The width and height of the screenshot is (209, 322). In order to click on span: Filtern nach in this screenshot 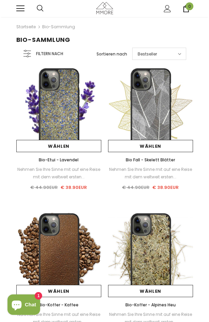, I will do `click(50, 54)`.